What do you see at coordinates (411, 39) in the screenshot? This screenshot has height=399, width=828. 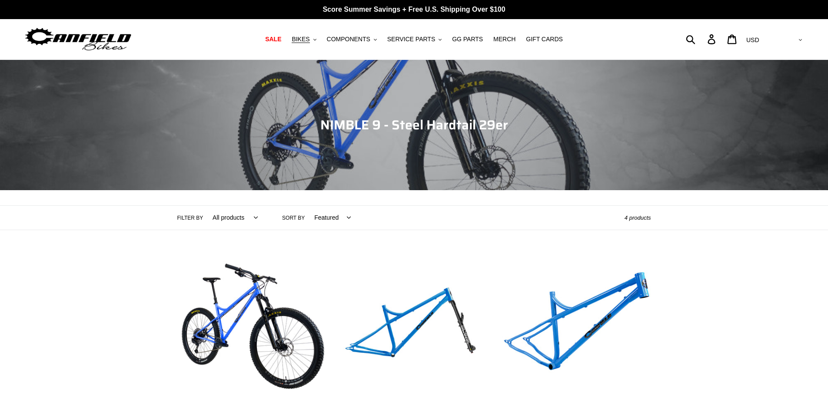 I see `span: SERVICE PARTS` at bounding box center [411, 39].